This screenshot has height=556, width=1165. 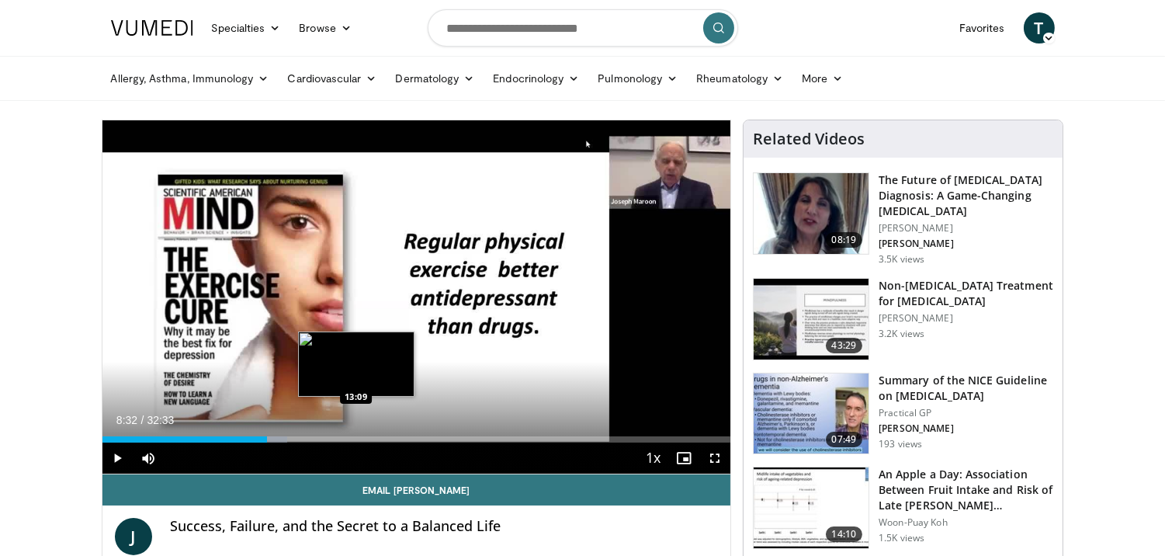 I want to click on a: Browse, so click(x=325, y=28).